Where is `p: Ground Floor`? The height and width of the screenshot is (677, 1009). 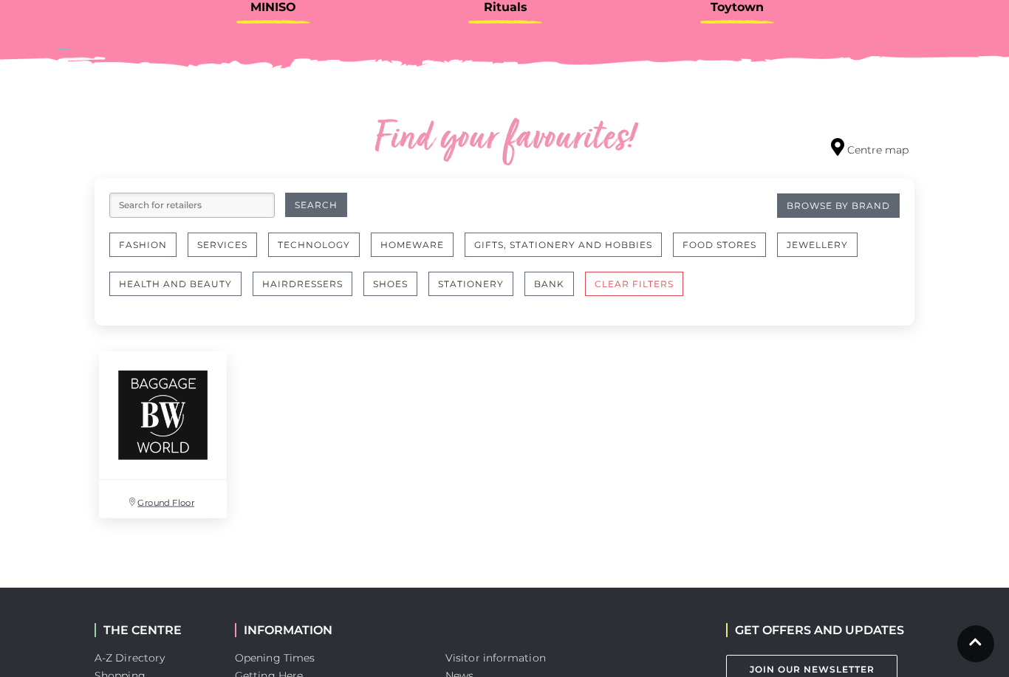 p: Ground Floor is located at coordinates (162, 499).